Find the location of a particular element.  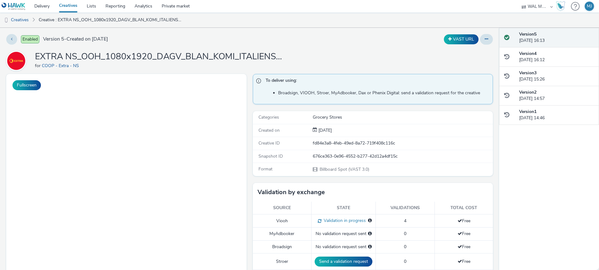

span: Format is located at coordinates (265, 169).